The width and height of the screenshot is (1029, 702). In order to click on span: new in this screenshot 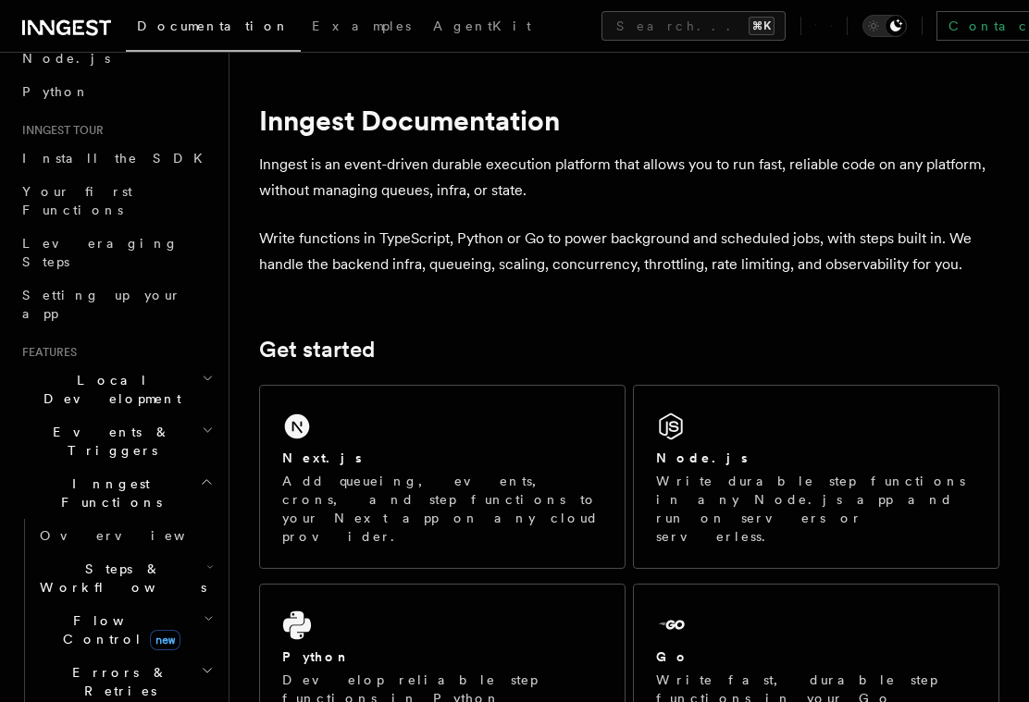, I will do `click(165, 640)`.